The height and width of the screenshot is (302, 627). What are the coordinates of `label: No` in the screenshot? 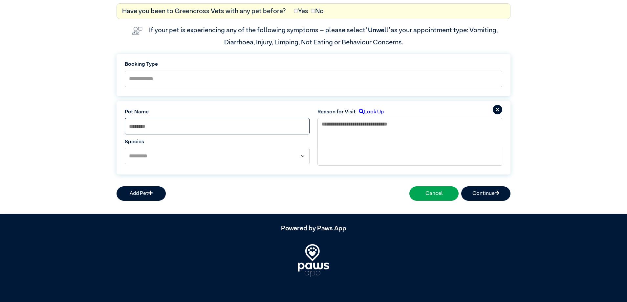 It's located at (317, 11).